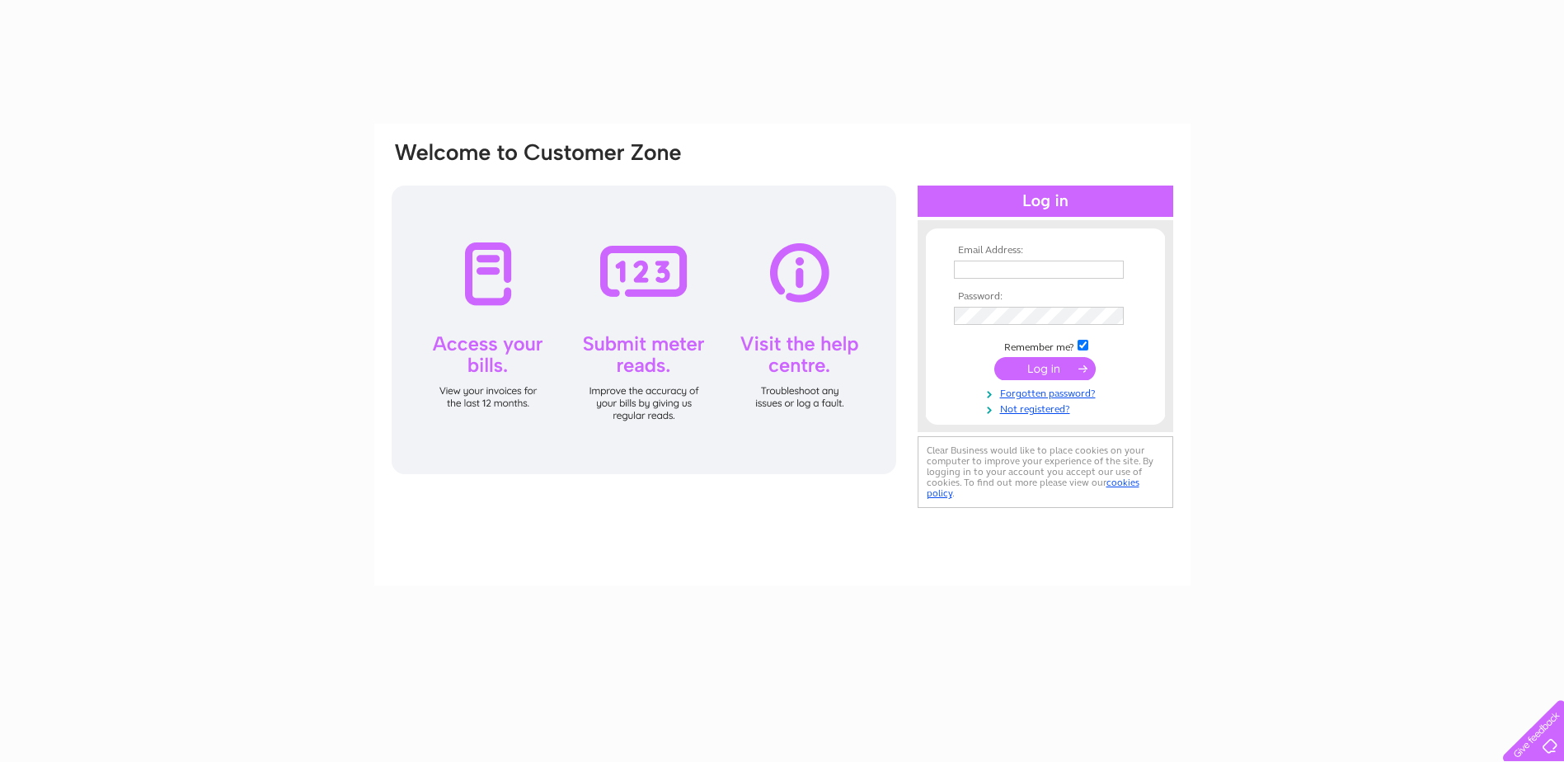 The height and width of the screenshot is (762, 1564). Describe the element at coordinates (1046, 346) in the screenshot. I see `td: Remember me?` at that location.